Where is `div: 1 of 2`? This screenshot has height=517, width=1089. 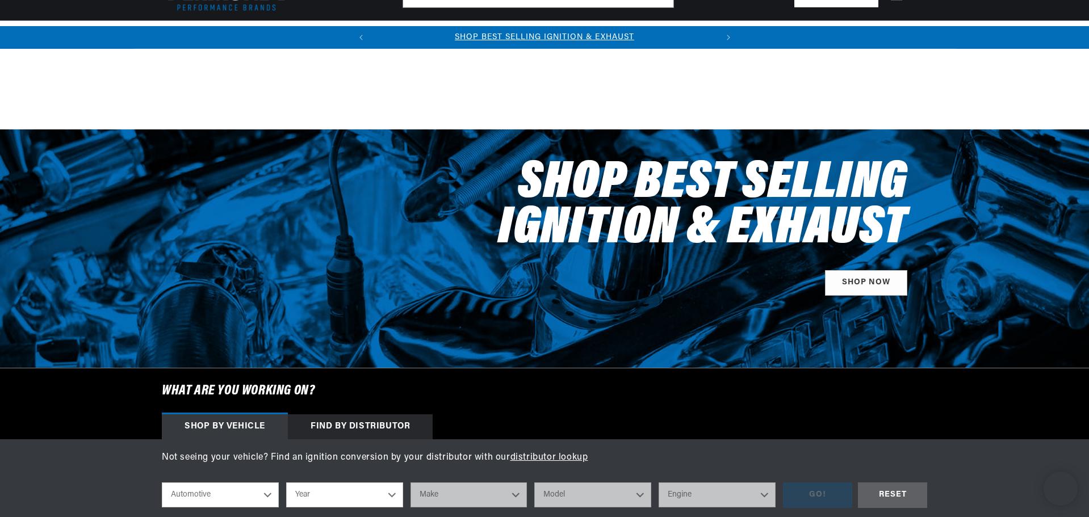 div: 1 of 2 is located at coordinates (544, 37).